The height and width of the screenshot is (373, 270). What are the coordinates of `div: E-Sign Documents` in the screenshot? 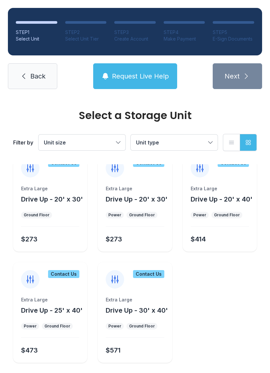 It's located at (234, 39).